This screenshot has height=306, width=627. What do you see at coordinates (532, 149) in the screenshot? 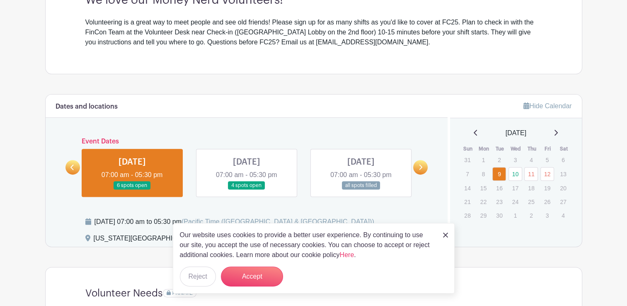
I see `th: Thu` at bounding box center [532, 149].